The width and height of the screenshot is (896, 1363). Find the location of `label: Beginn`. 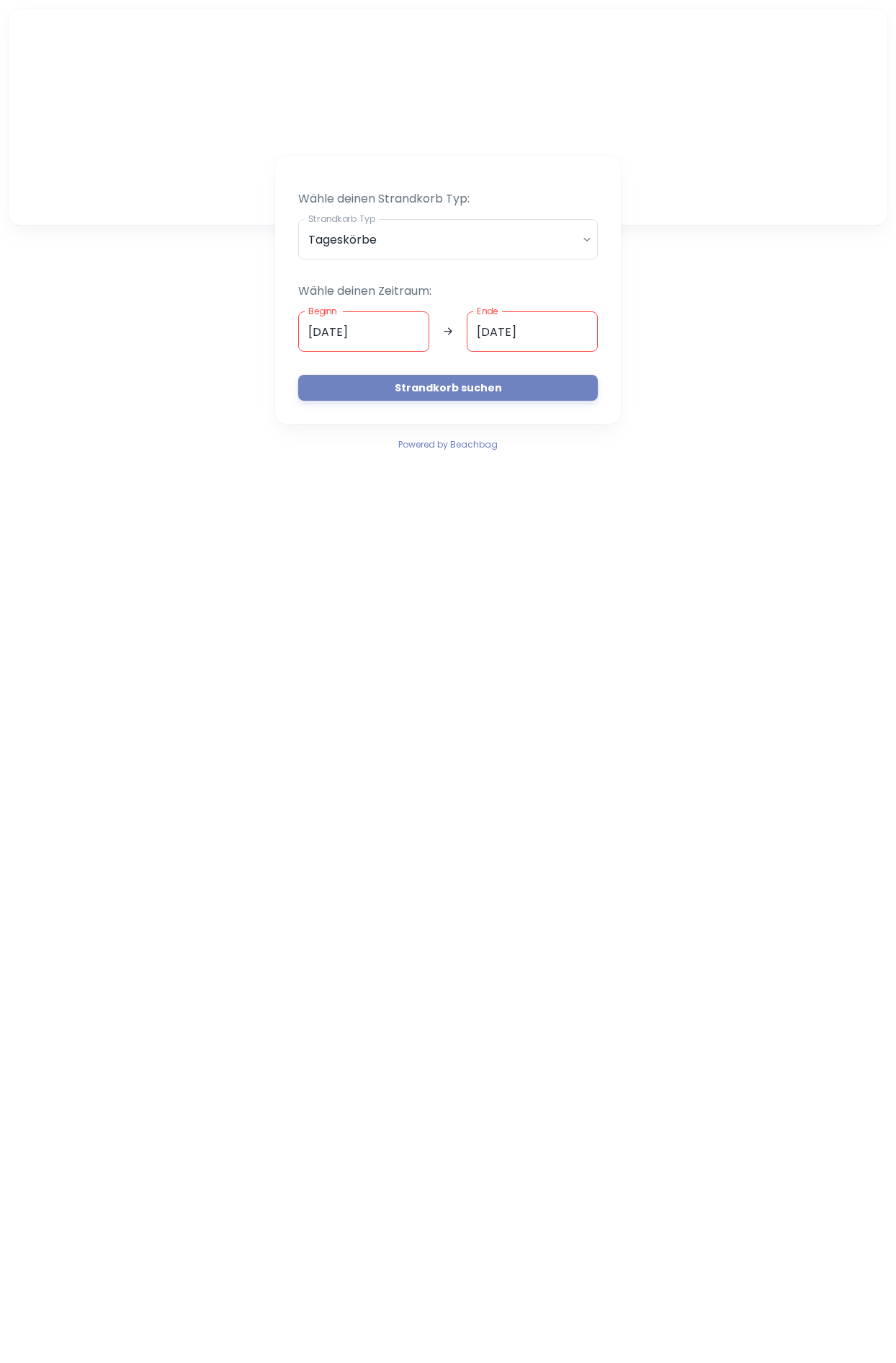

label: Beginn is located at coordinates (322, 311).